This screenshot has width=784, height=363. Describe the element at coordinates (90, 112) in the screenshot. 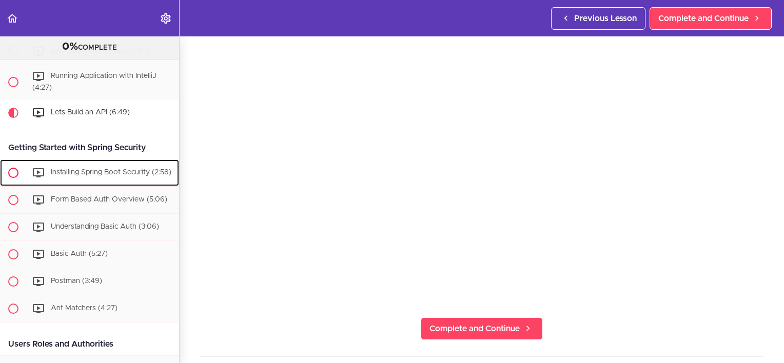

I see `span: Lets Build an API (6:49)` at that location.